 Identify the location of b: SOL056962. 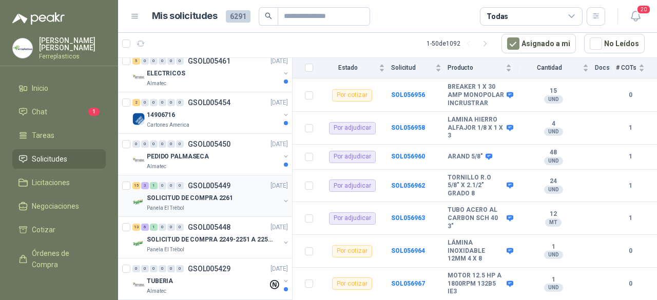
(408, 186).